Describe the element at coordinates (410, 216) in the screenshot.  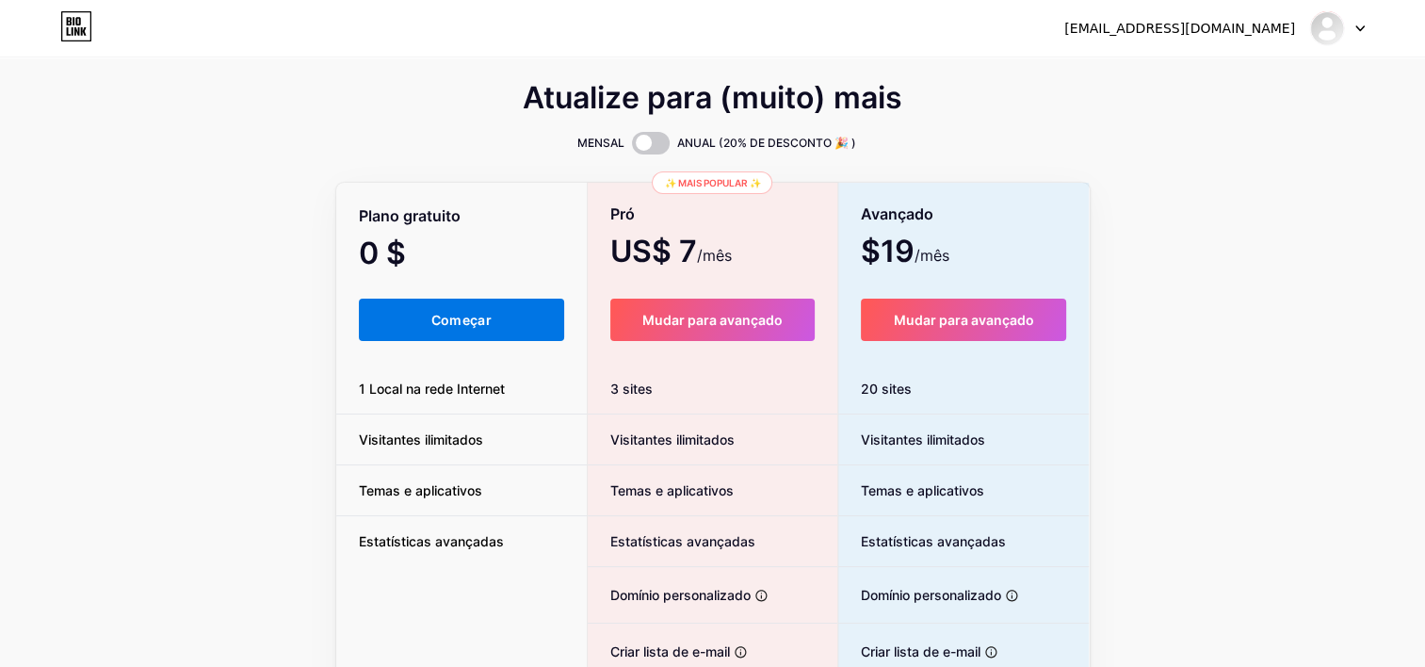
I see `span: Plano gratuito` at that location.